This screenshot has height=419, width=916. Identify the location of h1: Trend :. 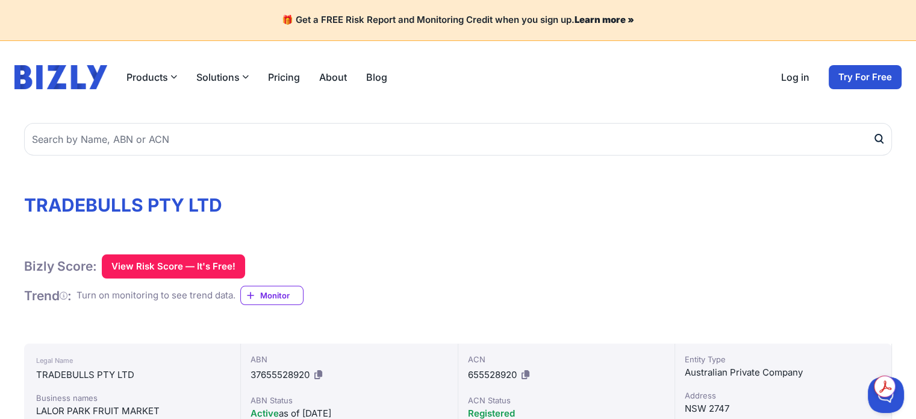
(48, 295).